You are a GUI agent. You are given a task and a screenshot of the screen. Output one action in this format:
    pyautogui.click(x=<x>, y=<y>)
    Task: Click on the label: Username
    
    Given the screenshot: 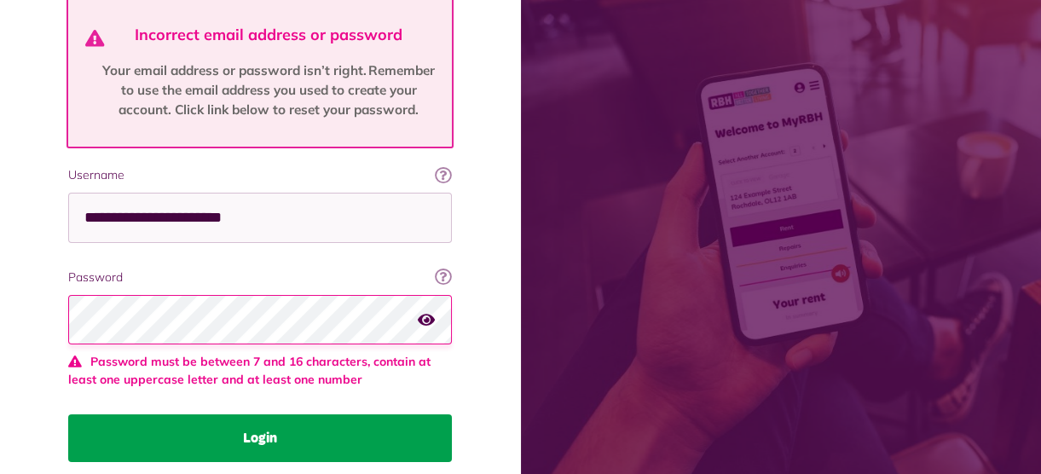 What is the action you would take?
    pyautogui.click(x=260, y=175)
    